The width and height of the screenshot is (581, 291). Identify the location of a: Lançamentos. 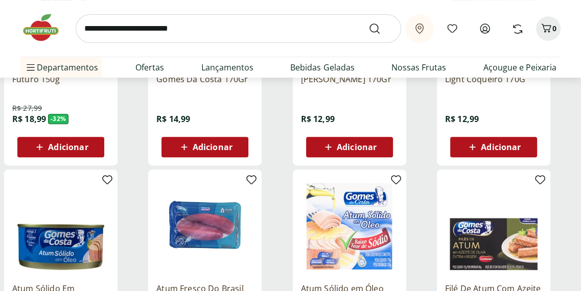
(227, 67).